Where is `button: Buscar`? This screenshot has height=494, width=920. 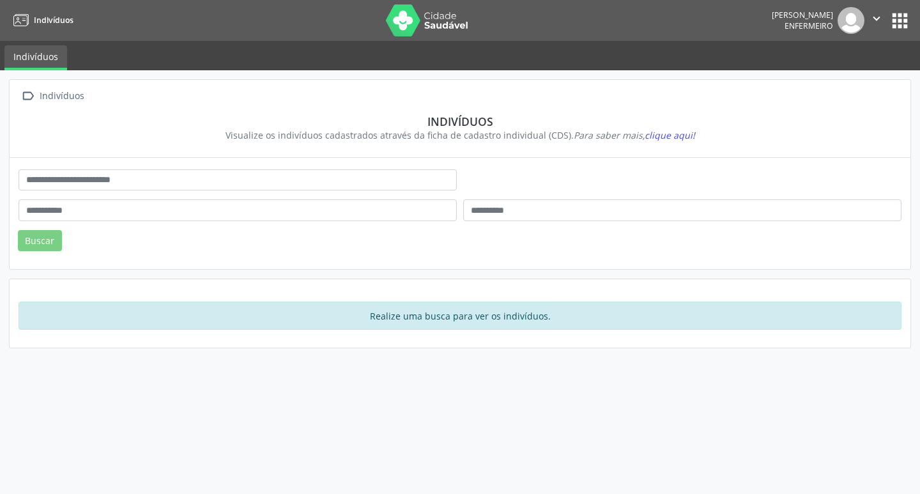 button: Buscar is located at coordinates (40, 241).